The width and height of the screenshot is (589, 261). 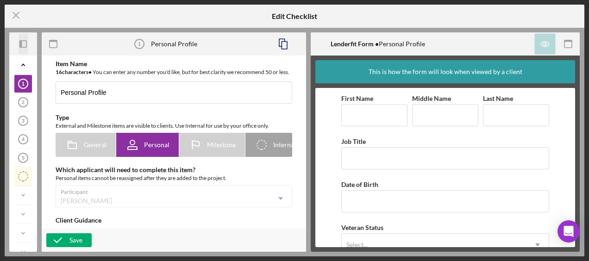 I want to click on div: Save, so click(x=76, y=240).